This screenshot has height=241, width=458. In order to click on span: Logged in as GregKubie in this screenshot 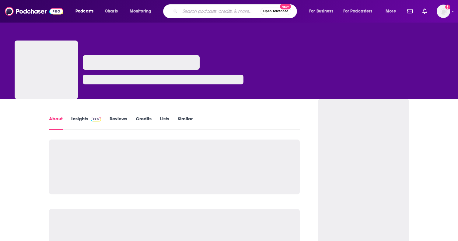, I will do `click(443, 11)`.